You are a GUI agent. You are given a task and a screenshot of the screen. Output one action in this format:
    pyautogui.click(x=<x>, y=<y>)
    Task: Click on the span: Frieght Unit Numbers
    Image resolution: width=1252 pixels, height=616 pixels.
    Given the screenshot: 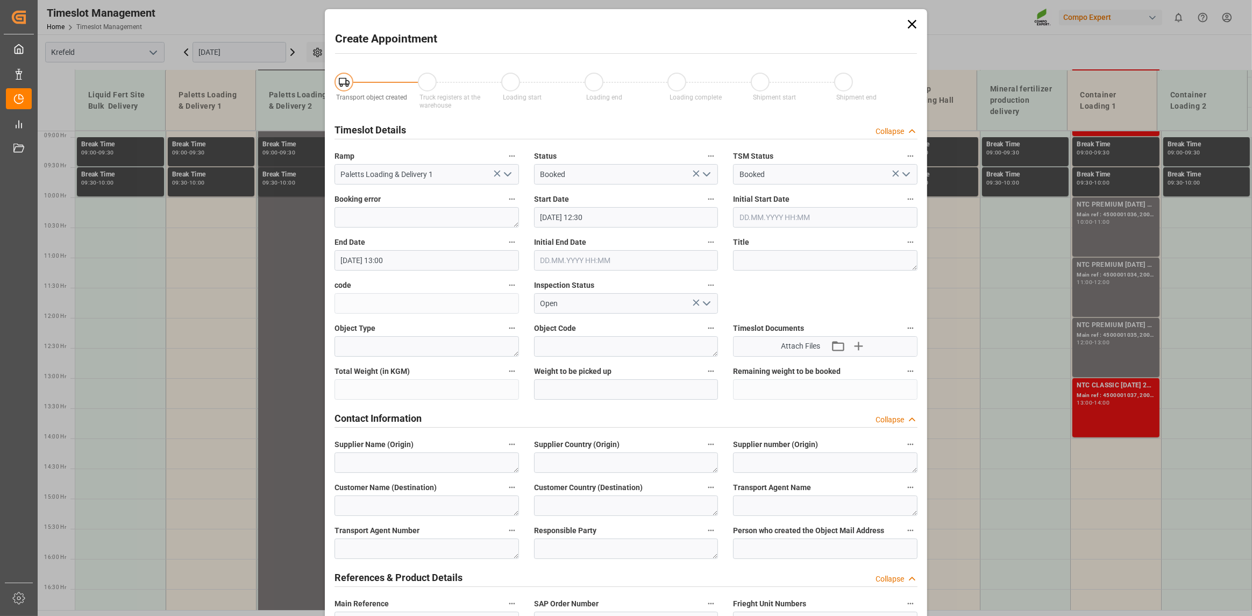 What is the action you would take?
    pyautogui.click(x=769, y=603)
    